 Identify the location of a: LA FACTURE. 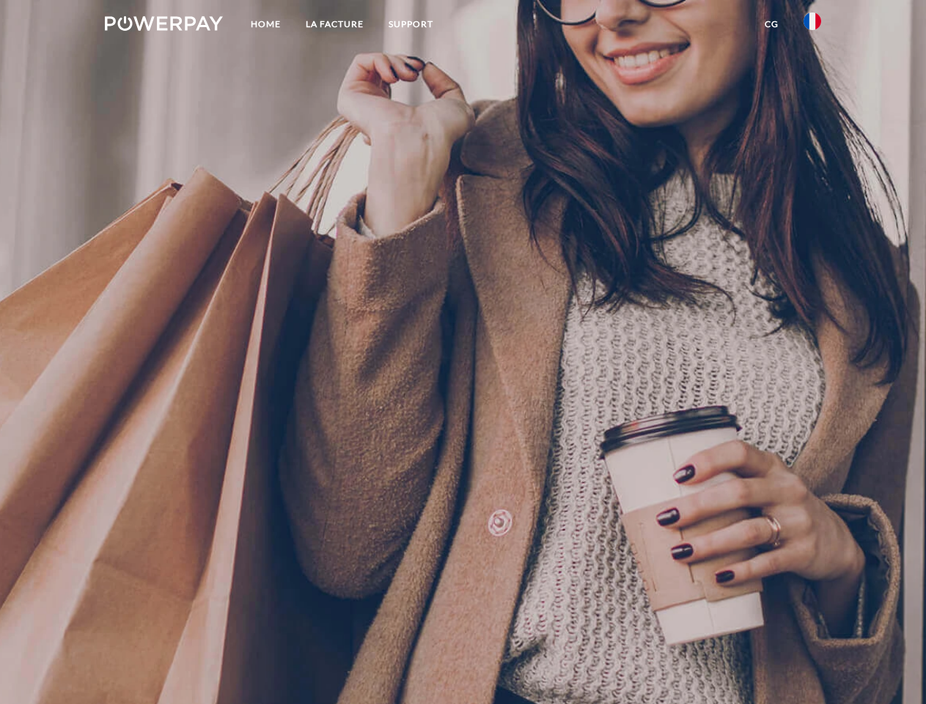
(334, 24).